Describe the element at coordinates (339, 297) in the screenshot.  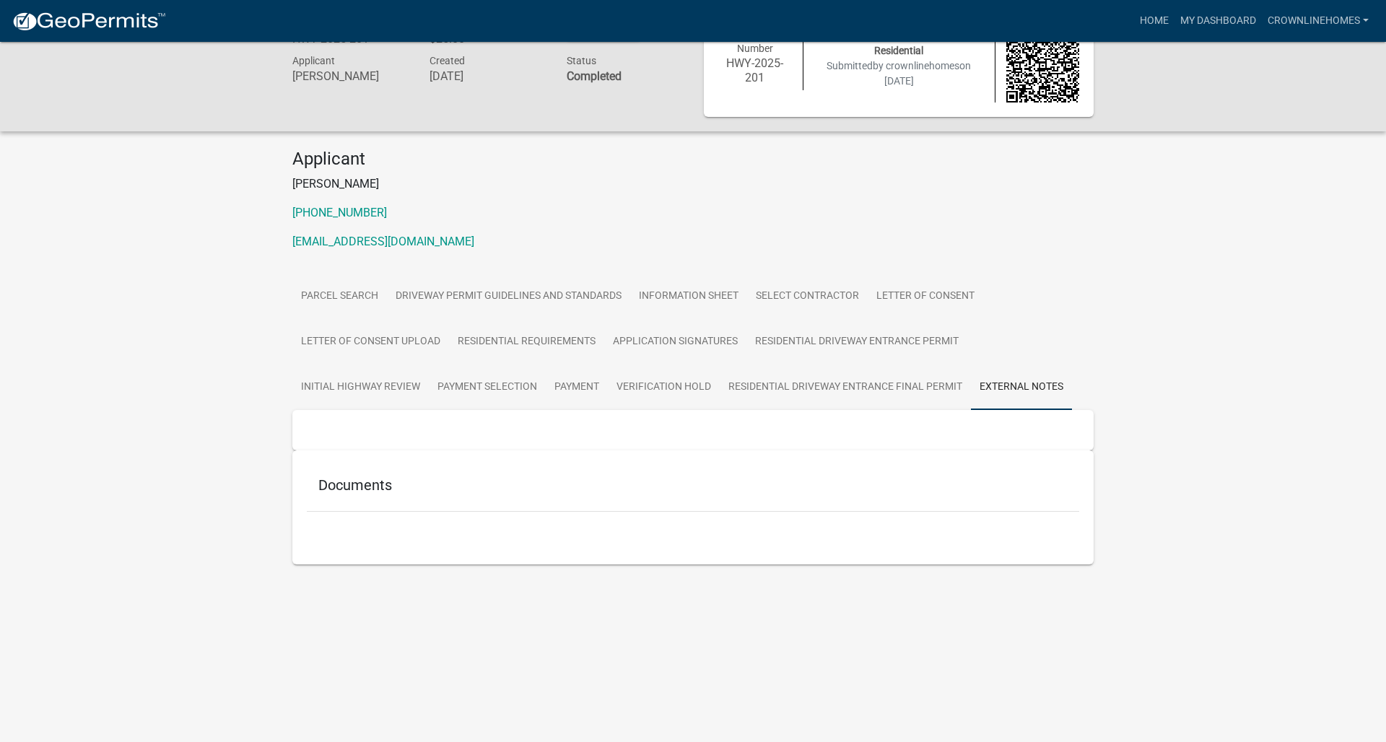
I see `a: Parcel search` at that location.